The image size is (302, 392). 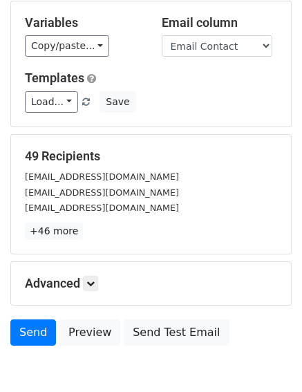 I want to click on h5: Variables, so click(x=83, y=23).